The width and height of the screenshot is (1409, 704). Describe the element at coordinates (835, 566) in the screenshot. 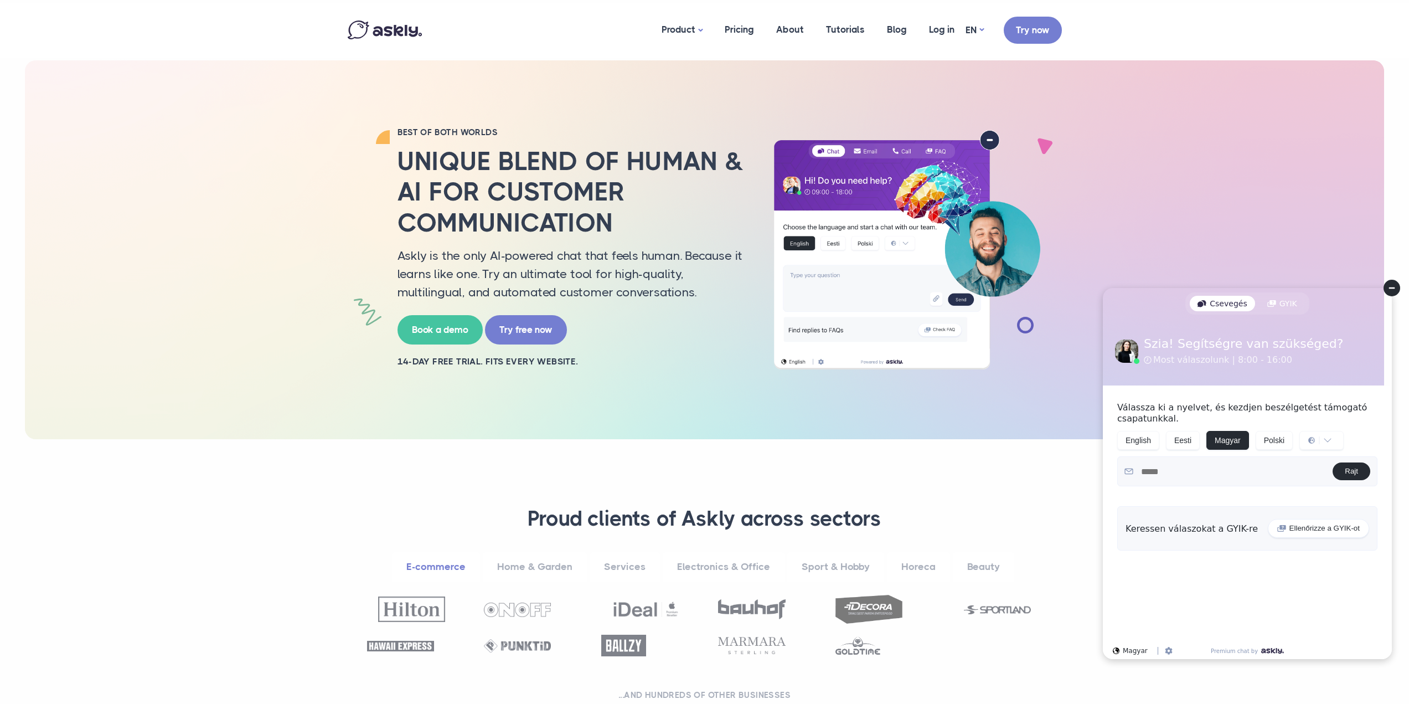

I see `a: Sport & Hobby` at that location.